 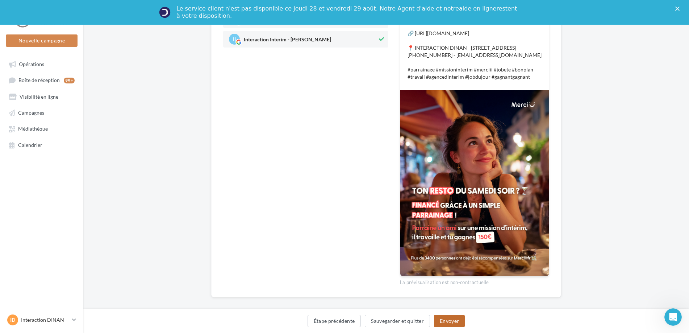 What do you see at coordinates (39, 96) in the screenshot?
I see `span: Visibilité en ligne` at bounding box center [39, 96].